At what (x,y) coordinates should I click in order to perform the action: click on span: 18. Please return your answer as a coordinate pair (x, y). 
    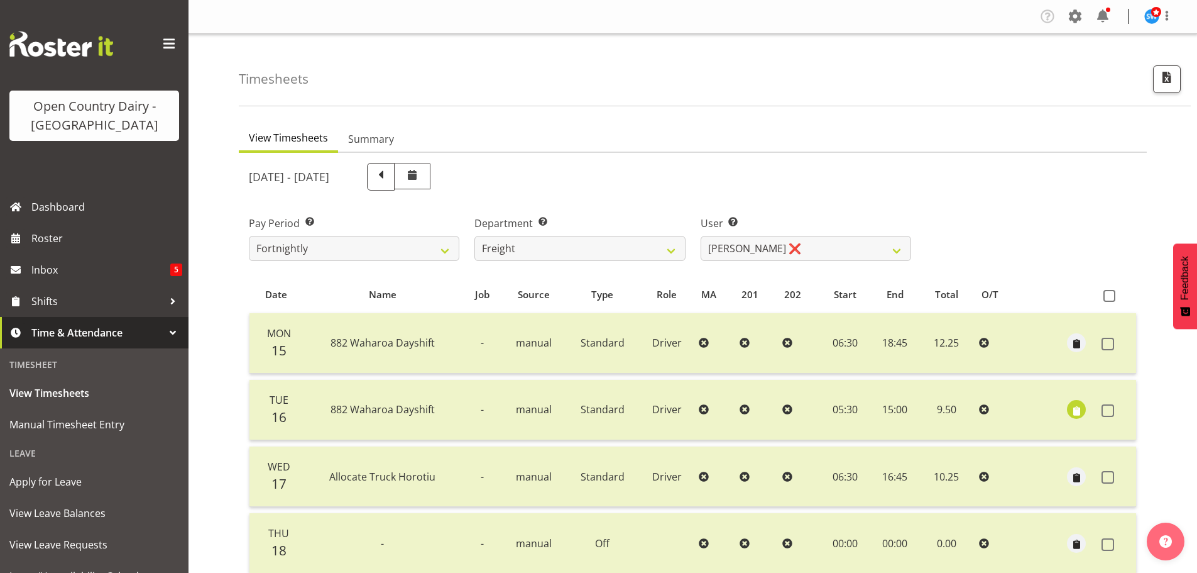
    Looking at the image, I should click on (279, 550).